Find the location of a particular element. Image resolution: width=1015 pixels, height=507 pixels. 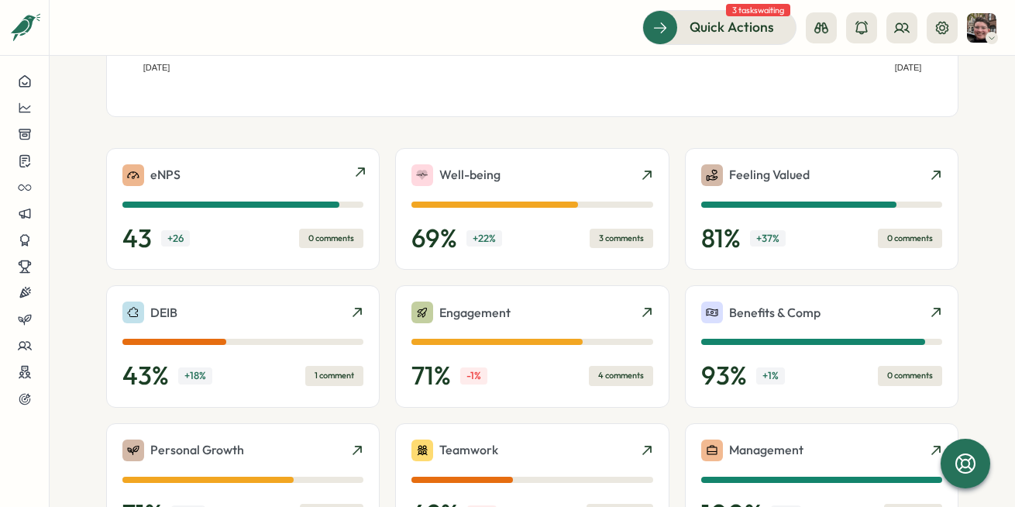

p: Well-being is located at coordinates (469, 174).